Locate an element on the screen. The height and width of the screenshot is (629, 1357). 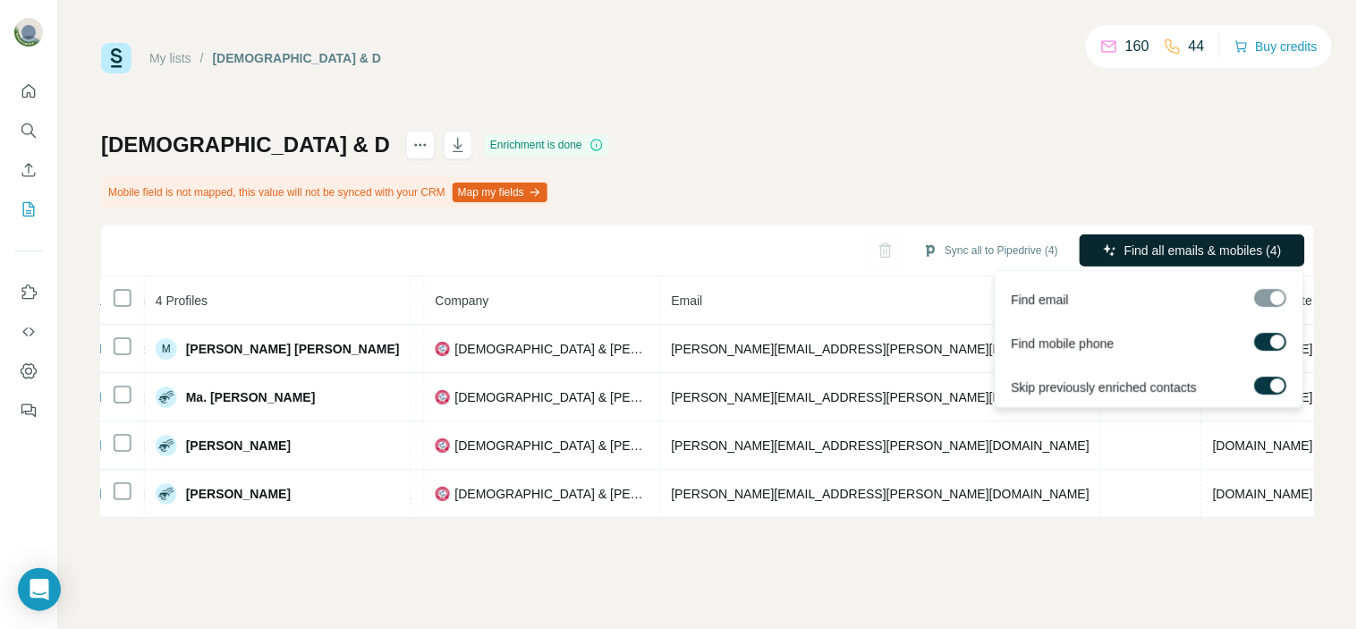
div: Mobile field is not mapped, this value will not be synced with your CRM is located at coordinates (326, 192).